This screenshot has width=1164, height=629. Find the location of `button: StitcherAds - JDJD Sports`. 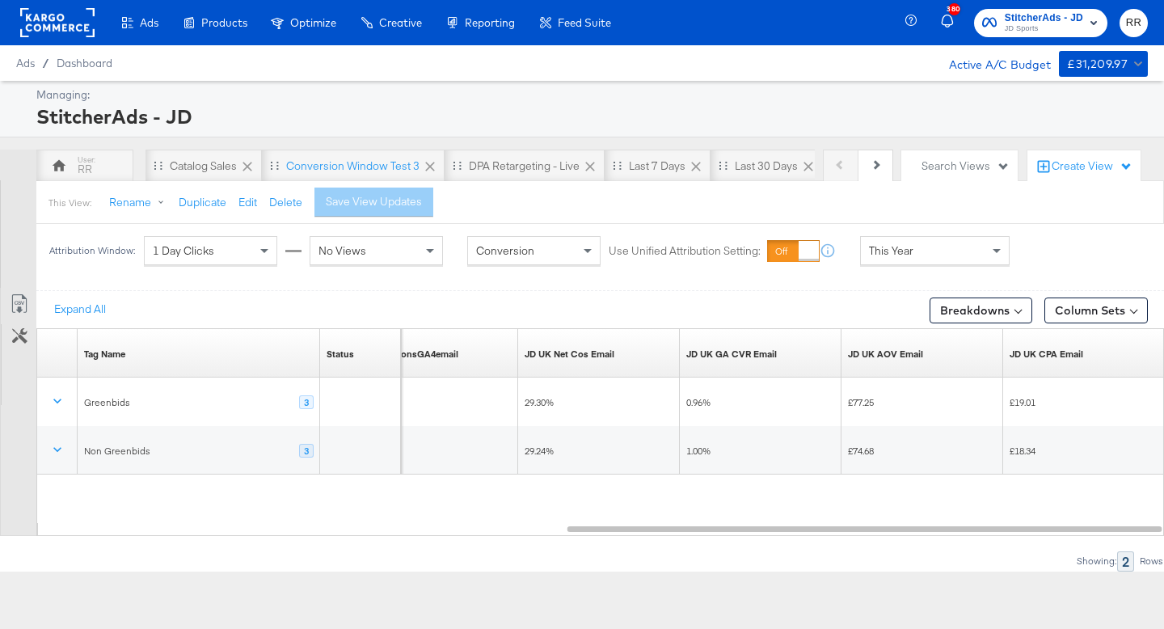

button: StitcherAds - JDJD Sports is located at coordinates (1041, 23).